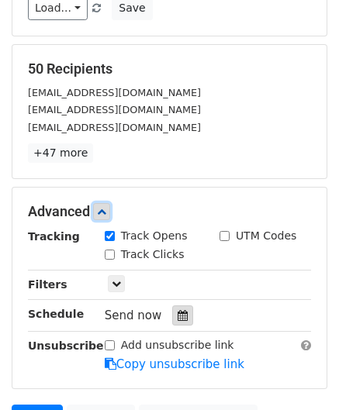  I want to click on div: Chat Widget, so click(300, 373).